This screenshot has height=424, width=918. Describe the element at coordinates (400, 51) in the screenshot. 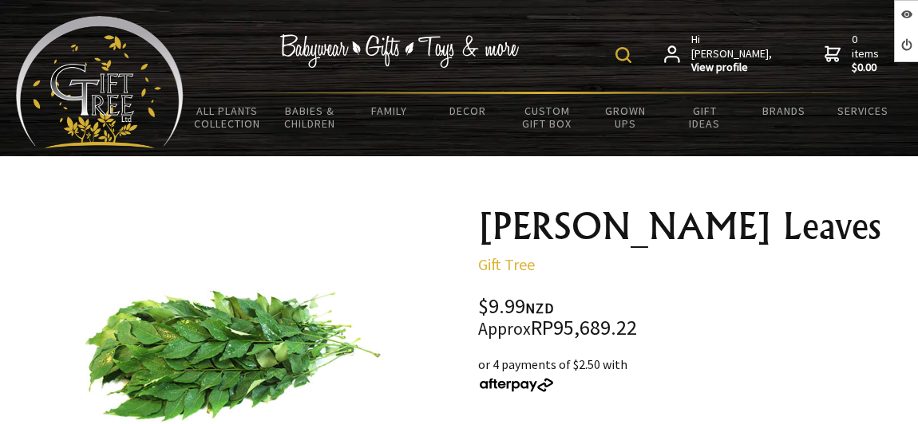

I see `img: Babywear - Gifts - Toys & more` at that location.